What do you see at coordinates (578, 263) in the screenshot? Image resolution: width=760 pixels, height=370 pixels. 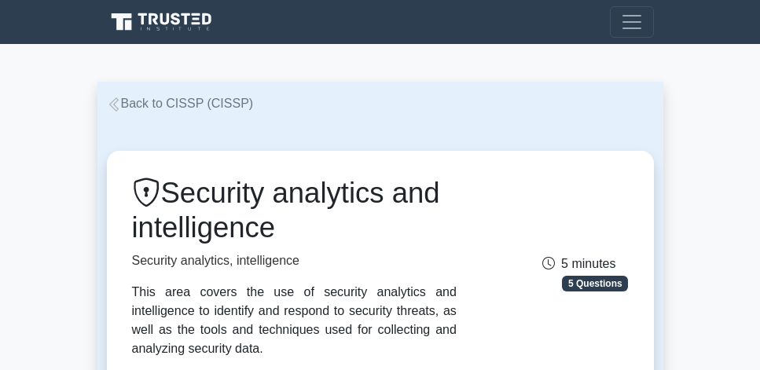 I see `span: 5 minutes` at bounding box center [578, 263].